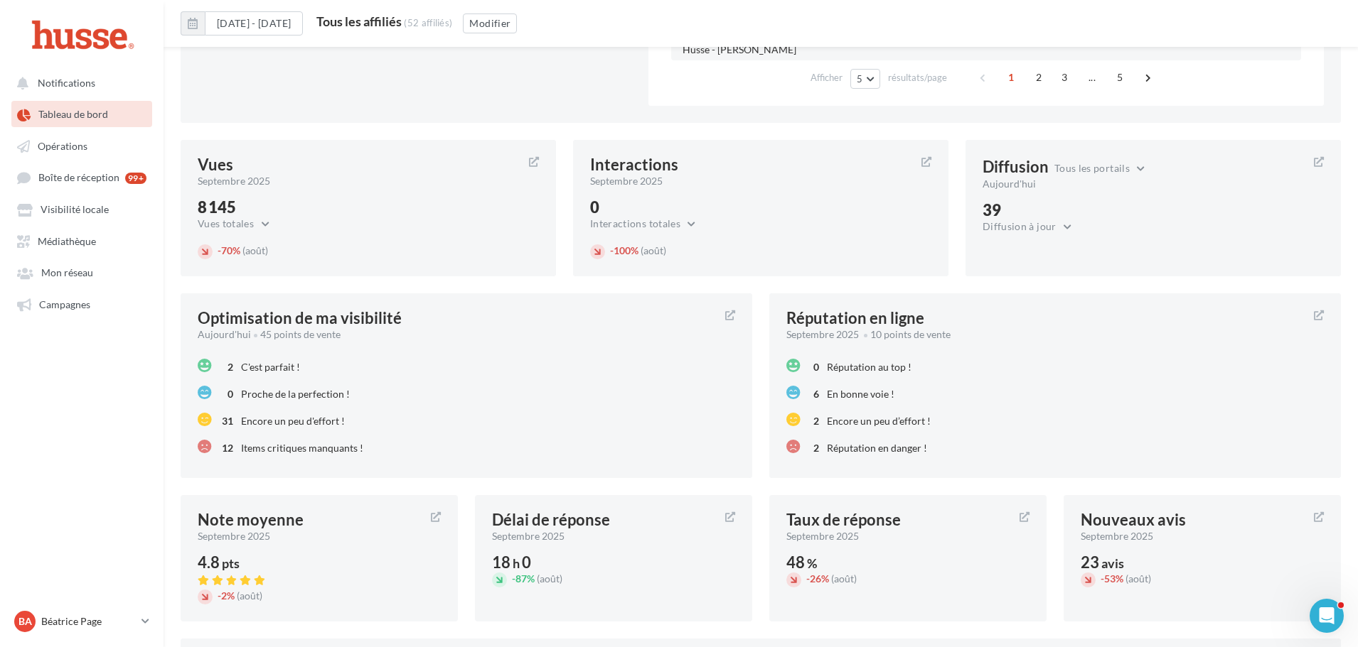 The width and height of the screenshot is (1358, 647). I want to click on span: En bonne voie !, so click(860, 394).